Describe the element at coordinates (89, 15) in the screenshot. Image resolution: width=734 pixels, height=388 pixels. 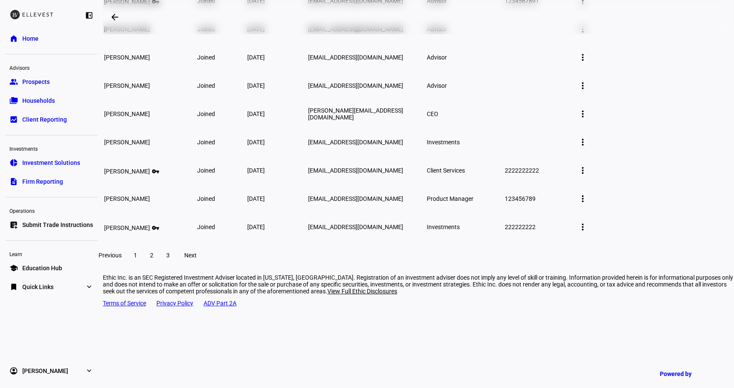
I see `eth-mat-symbol: left_panel_close` at that location.